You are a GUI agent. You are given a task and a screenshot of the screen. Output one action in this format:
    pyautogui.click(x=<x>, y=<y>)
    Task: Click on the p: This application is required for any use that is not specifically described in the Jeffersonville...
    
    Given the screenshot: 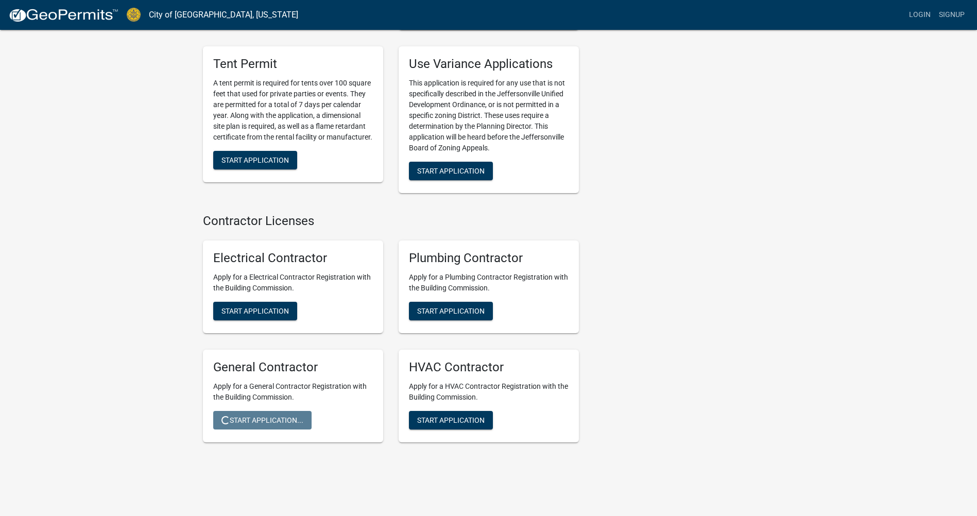 What is the action you would take?
    pyautogui.click(x=489, y=115)
    